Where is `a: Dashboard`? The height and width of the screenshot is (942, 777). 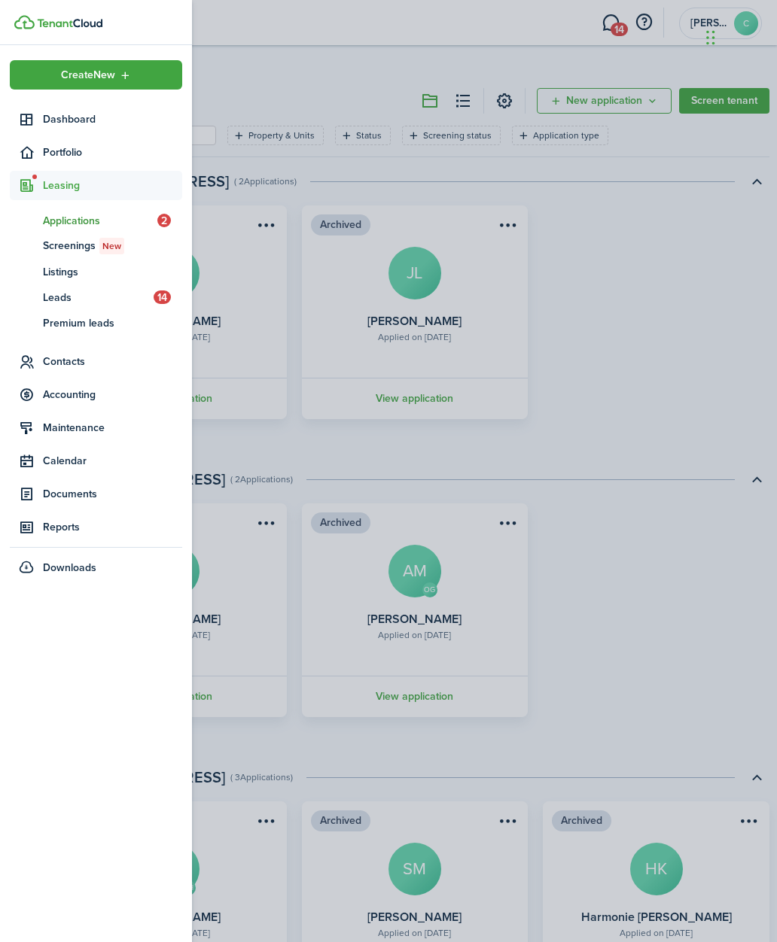 a: Dashboard is located at coordinates (96, 119).